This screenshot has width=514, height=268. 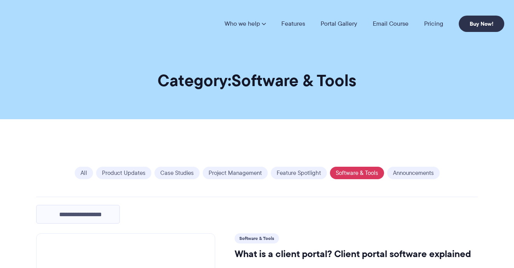 I want to click on h3: What is a client portal? Client portal software explained, so click(x=356, y=254).